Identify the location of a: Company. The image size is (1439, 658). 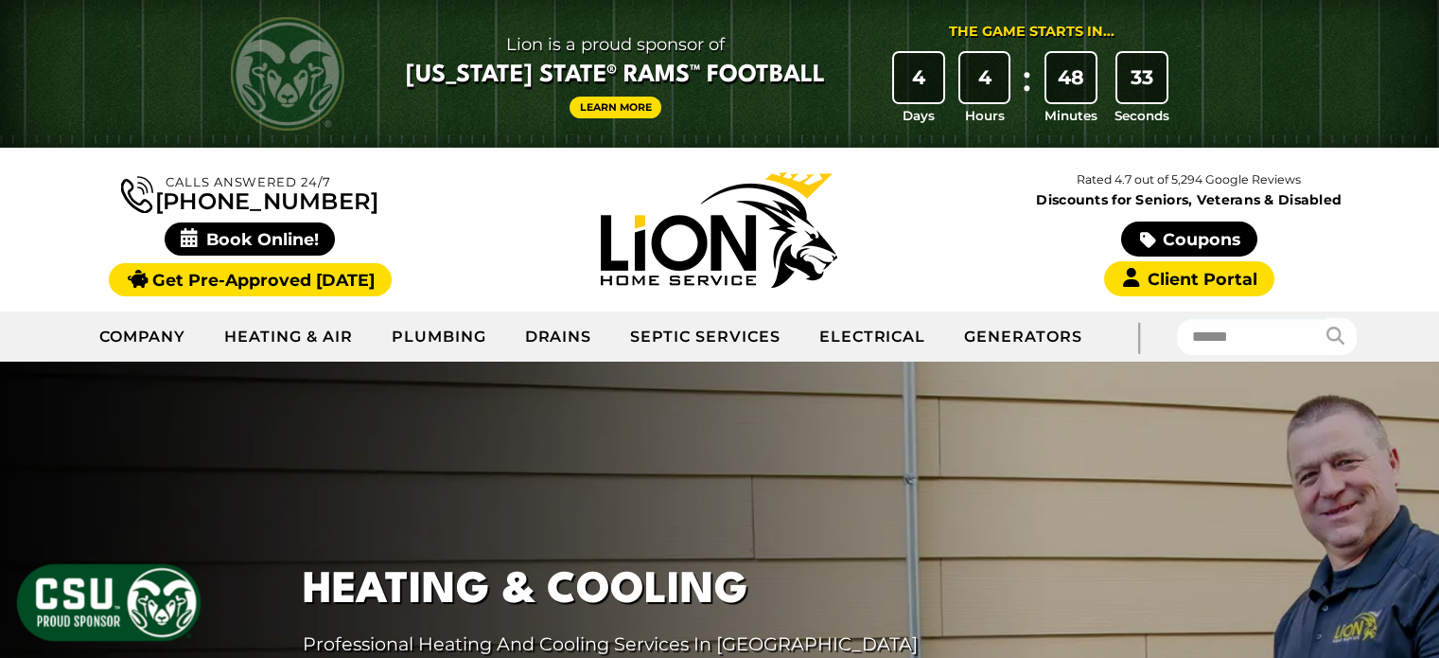
(143, 337).